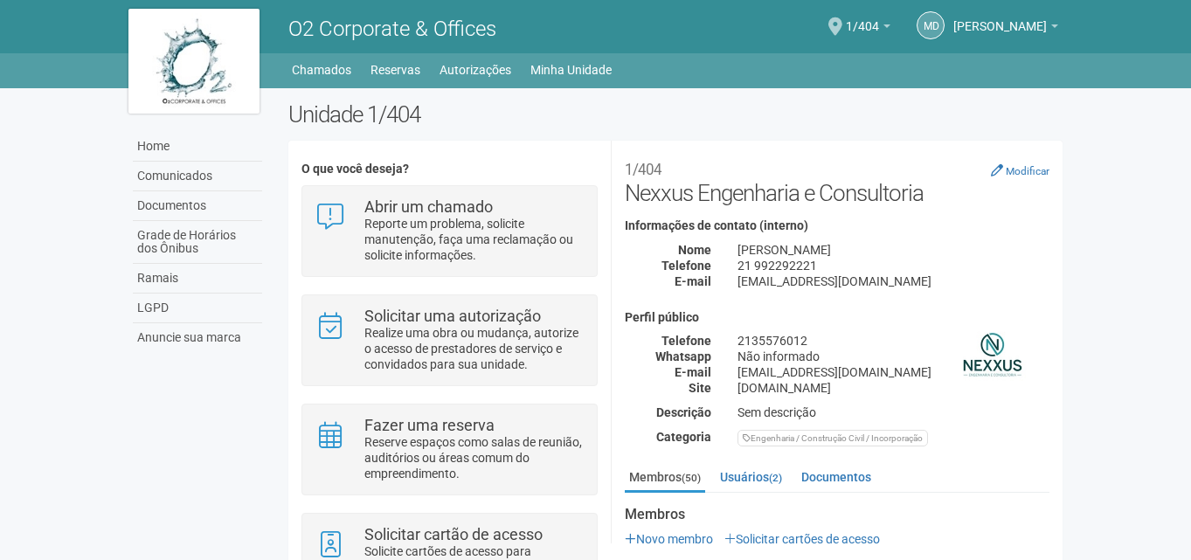  What do you see at coordinates (700, 388) in the screenshot?
I see `strong: Site` at bounding box center [700, 388].